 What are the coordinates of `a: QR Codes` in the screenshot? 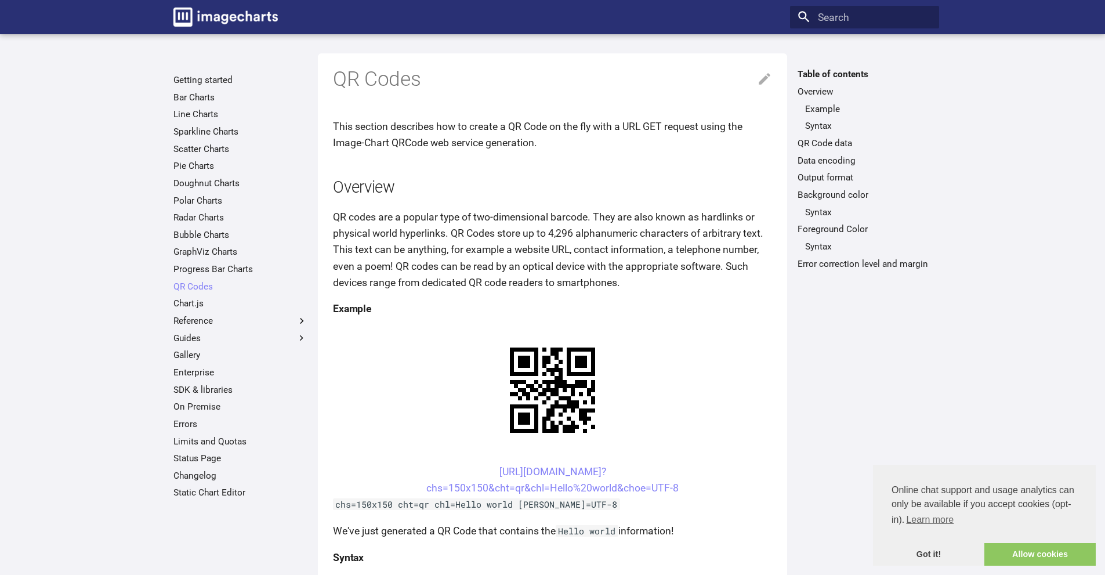 It's located at (240, 286).